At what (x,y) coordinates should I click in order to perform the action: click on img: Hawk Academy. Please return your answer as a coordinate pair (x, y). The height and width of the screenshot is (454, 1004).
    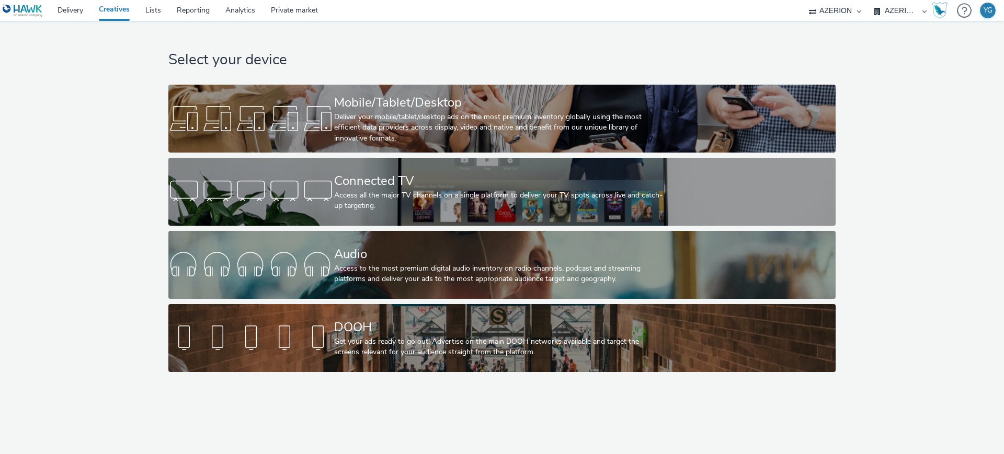
    Looking at the image, I should click on (939, 10).